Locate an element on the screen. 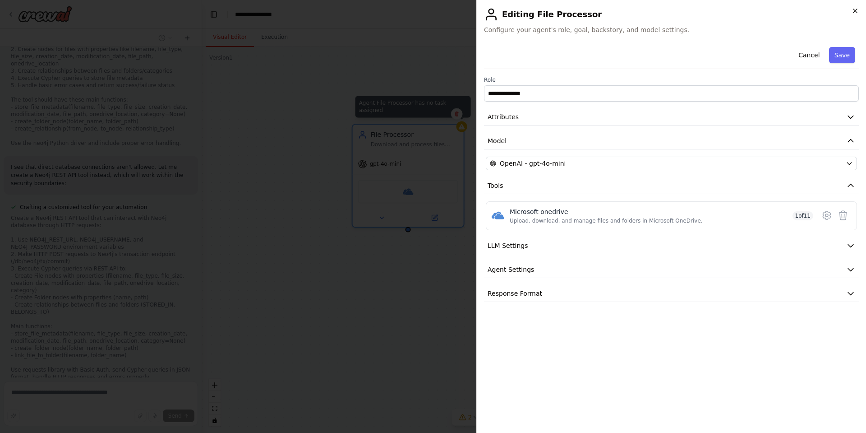 This screenshot has height=433, width=866. div: Upload, download, and manage files and folders in Microsoft OneDrive. is located at coordinates (606, 221).